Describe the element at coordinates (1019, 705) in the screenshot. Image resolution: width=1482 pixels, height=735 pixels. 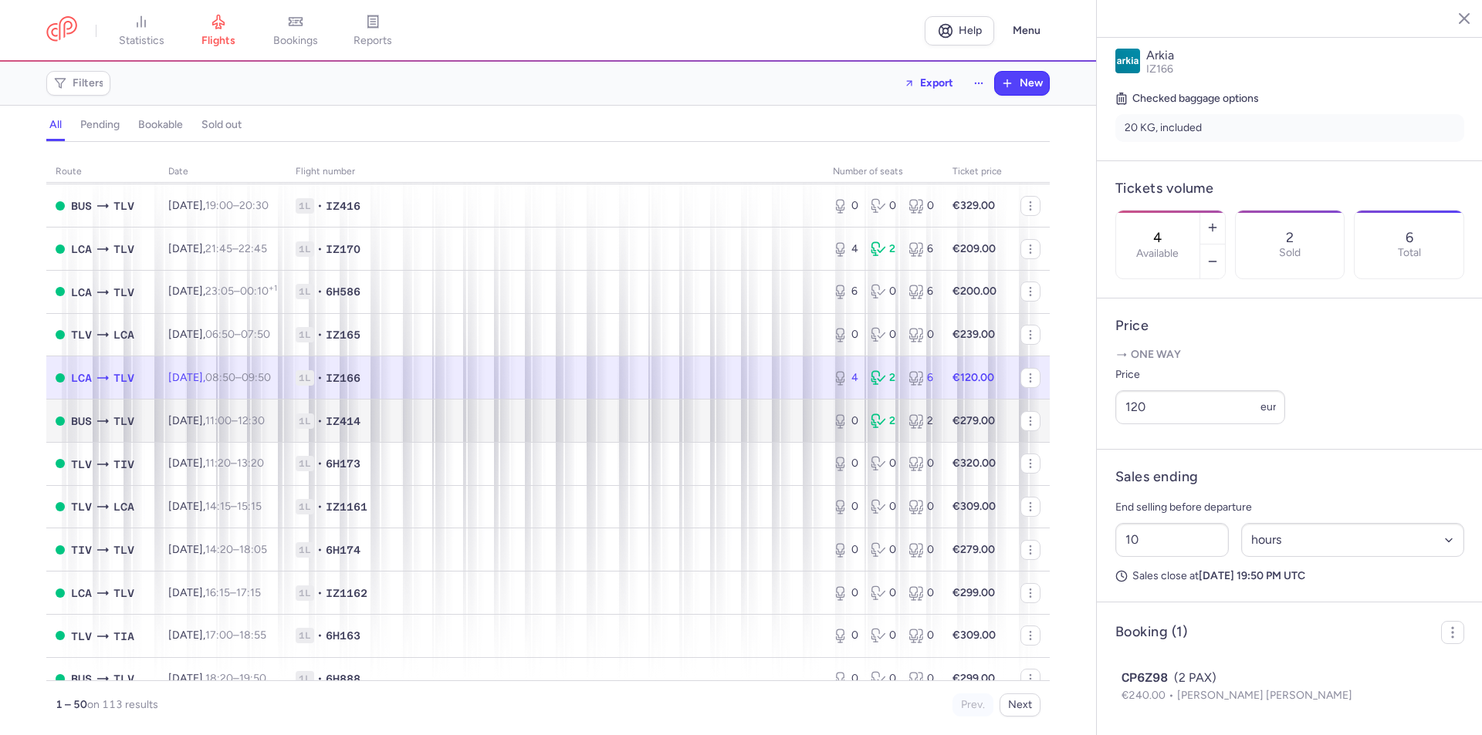
I see `button: Next` at that location.